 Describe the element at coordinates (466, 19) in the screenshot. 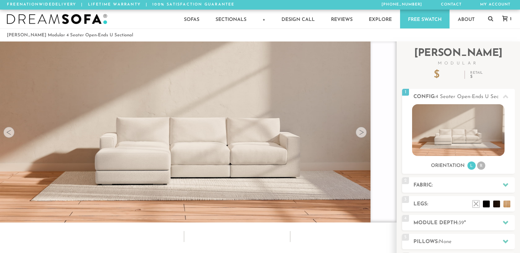

I see `a: About` at that location.